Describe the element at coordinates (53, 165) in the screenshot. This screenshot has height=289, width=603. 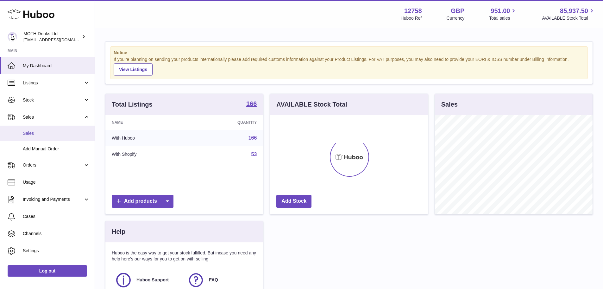
I see `span: Orders` at that location.